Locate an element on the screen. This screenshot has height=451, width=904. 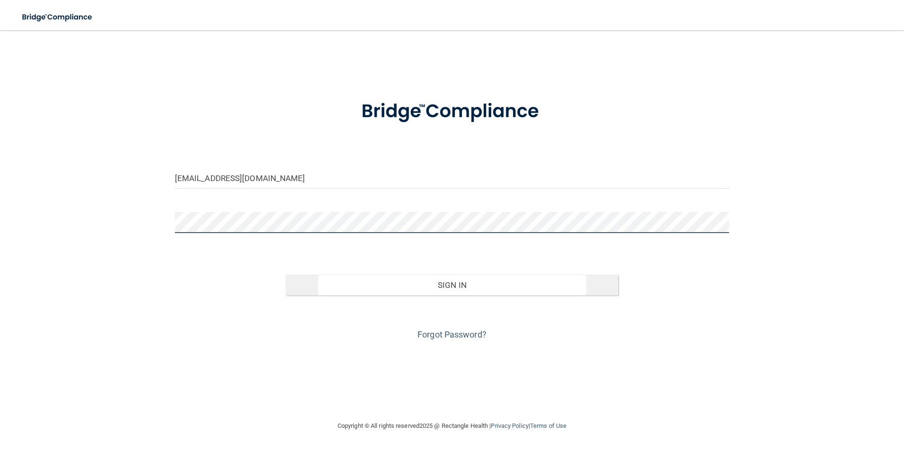
a: Terms of Use is located at coordinates (548, 425).